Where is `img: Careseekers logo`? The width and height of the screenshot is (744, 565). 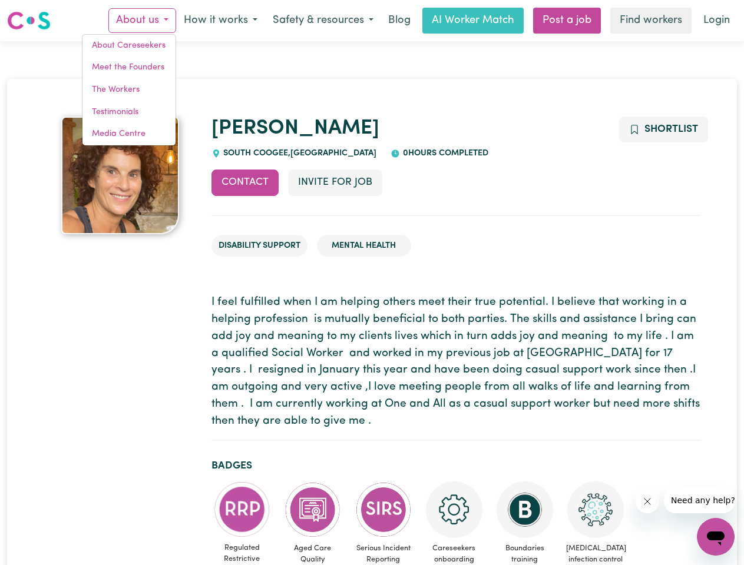 img: Careseekers logo is located at coordinates (29, 21).